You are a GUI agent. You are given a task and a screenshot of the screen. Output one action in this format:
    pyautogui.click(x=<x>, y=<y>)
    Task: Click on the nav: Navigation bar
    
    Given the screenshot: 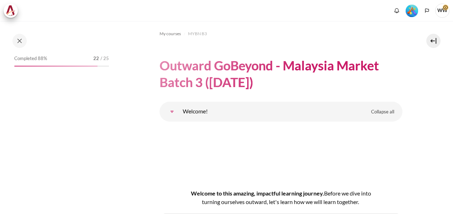 What is the action you would take?
    pyautogui.click(x=281, y=34)
    